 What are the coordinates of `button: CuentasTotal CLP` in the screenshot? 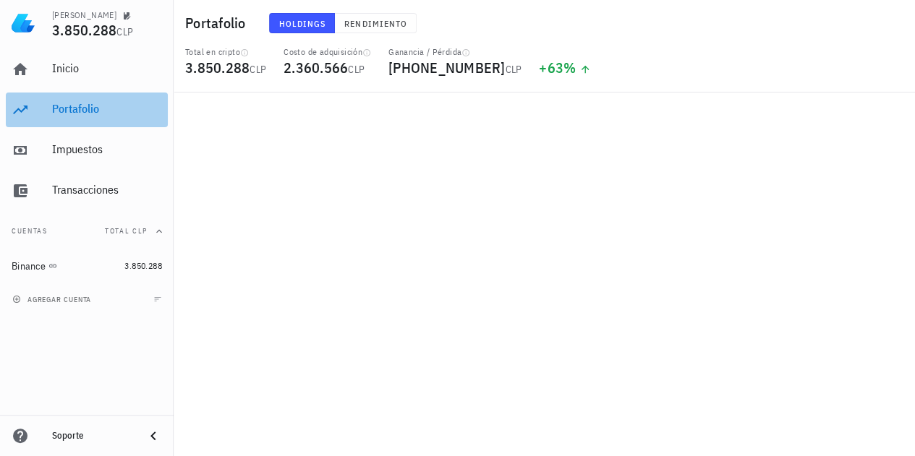 It's located at (87, 231).